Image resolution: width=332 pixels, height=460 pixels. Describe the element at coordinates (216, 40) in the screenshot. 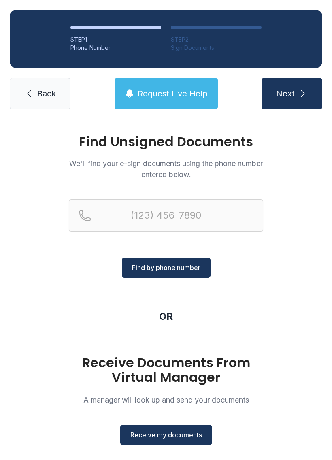

I see `div: STEP 2` at that location.